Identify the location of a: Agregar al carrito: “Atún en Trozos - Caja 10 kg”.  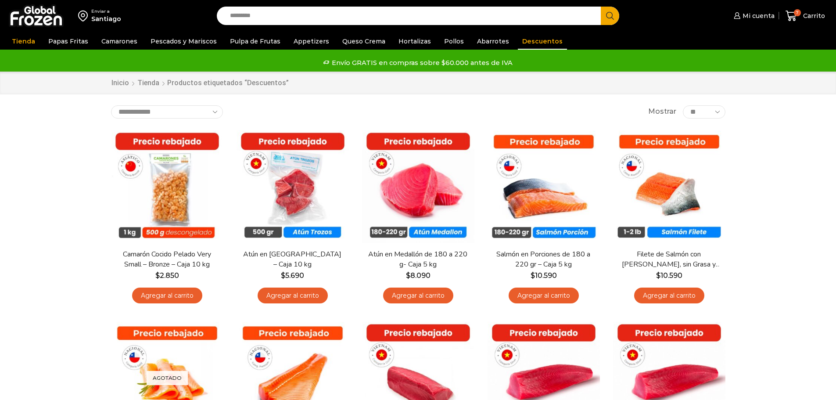
(293, 295).